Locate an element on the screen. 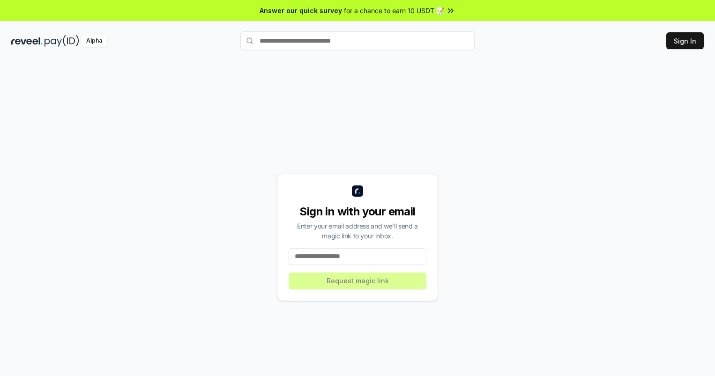 The height and width of the screenshot is (376, 715). div: Sign in with your email is located at coordinates (358, 212).